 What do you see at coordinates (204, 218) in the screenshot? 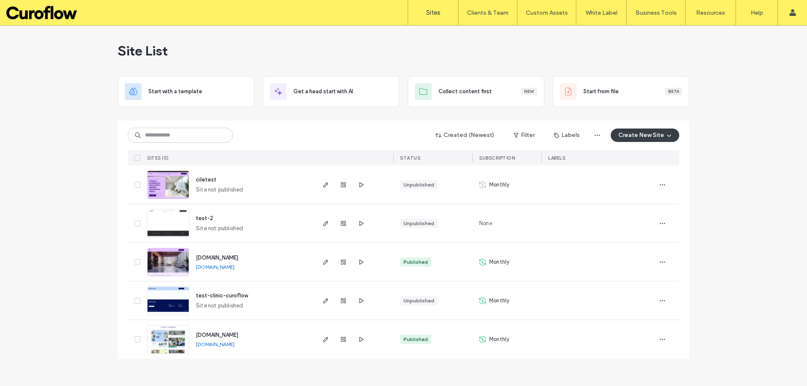
I see `span: test-2` at bounding box center [204, 218].